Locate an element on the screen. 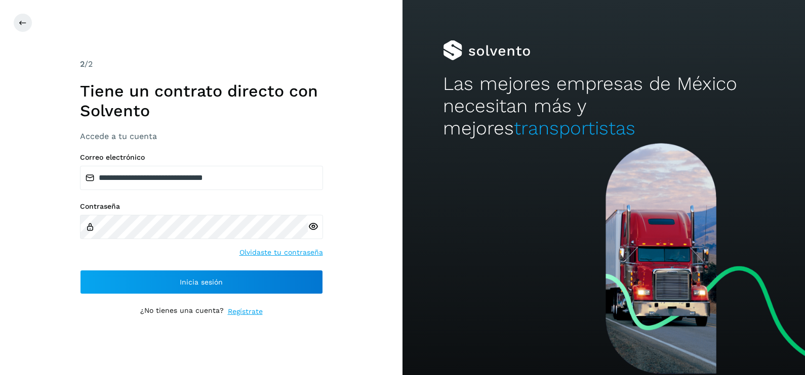  label: Correo electrónico is located at coordinates (201, 157).